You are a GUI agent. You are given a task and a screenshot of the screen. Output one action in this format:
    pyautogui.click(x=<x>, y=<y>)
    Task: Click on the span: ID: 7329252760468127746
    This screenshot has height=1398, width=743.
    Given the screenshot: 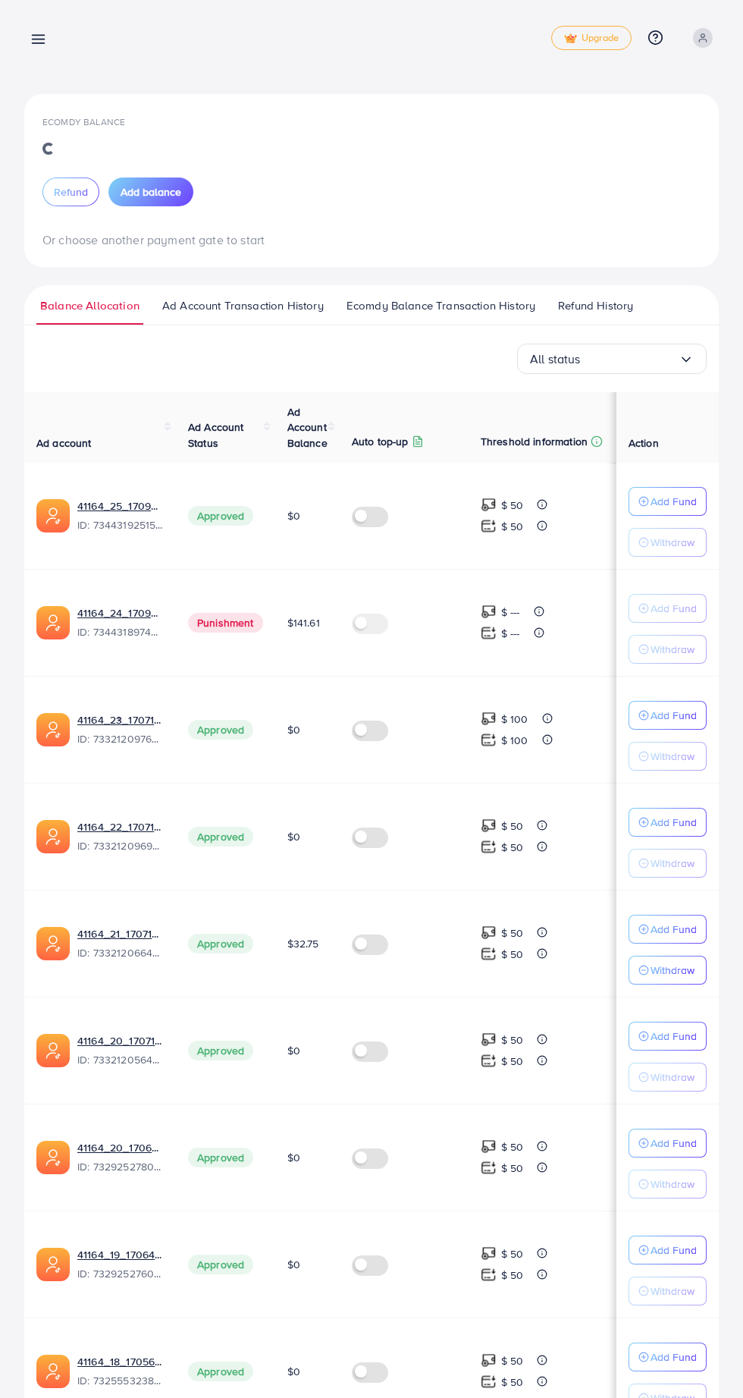 What is the action you would take?
    pyautogui.click(x=121, y=1274)
    